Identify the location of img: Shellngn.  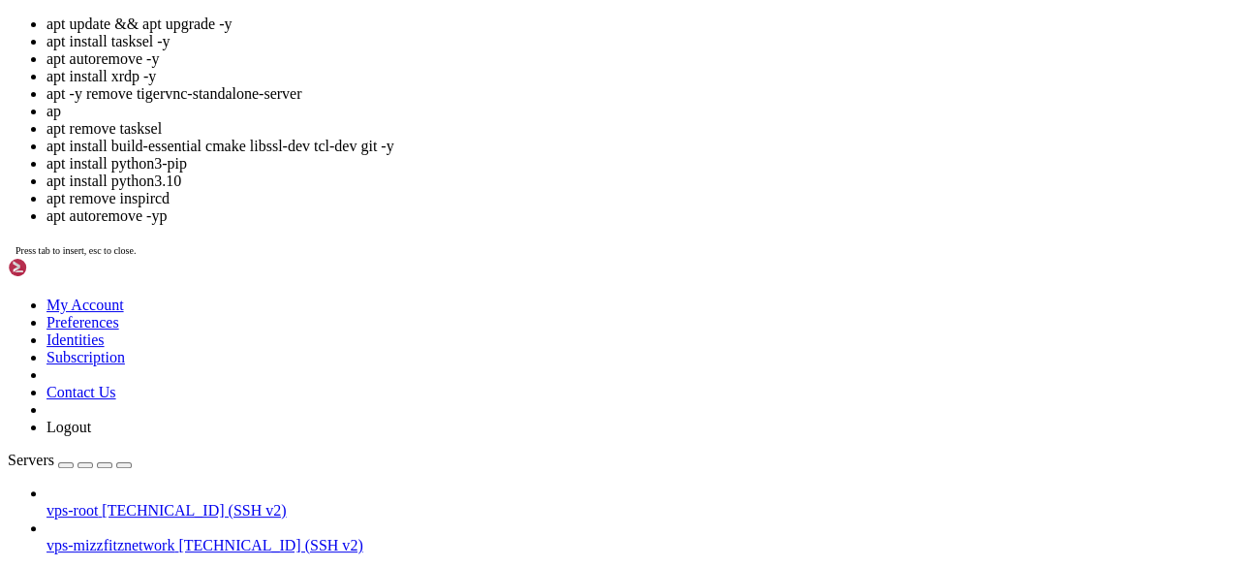
(63, 267).